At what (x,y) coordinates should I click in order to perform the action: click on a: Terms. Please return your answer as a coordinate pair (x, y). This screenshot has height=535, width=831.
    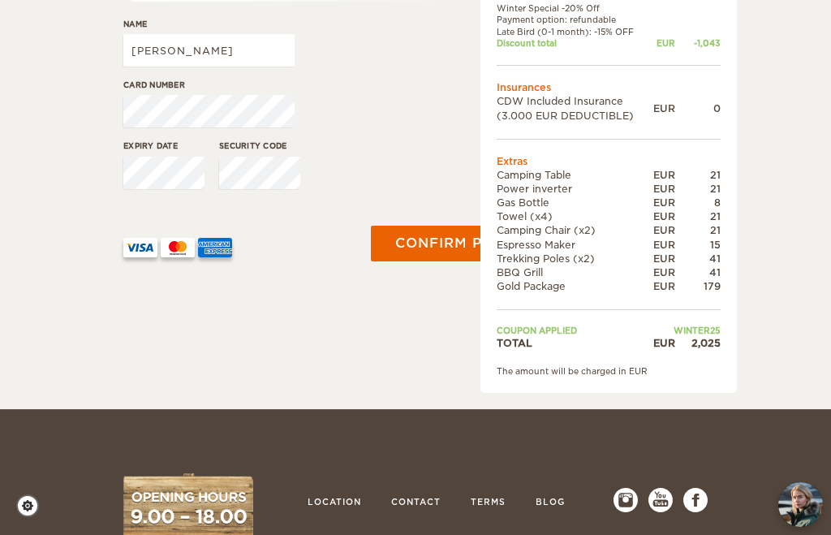
    Looking at the image, I should click on (488, 503).